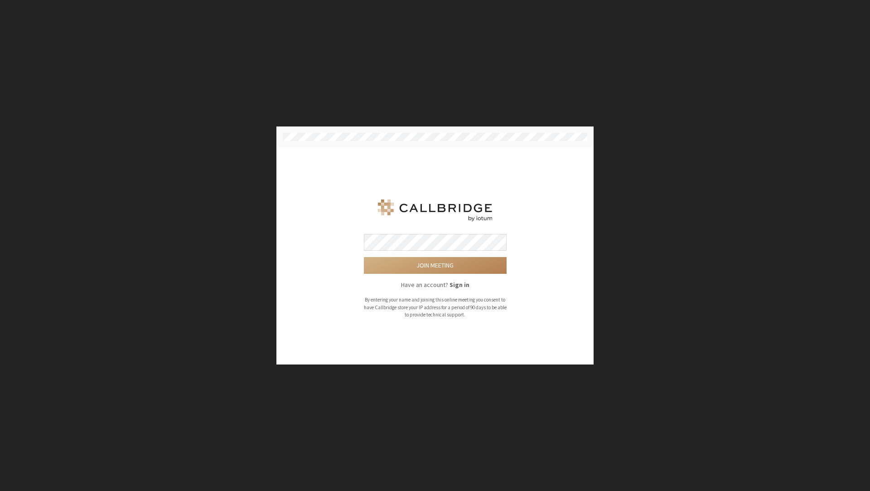  Describe the element at coordinates (435, 285) in the screenshot. I see `p: Have an account?` at that location.